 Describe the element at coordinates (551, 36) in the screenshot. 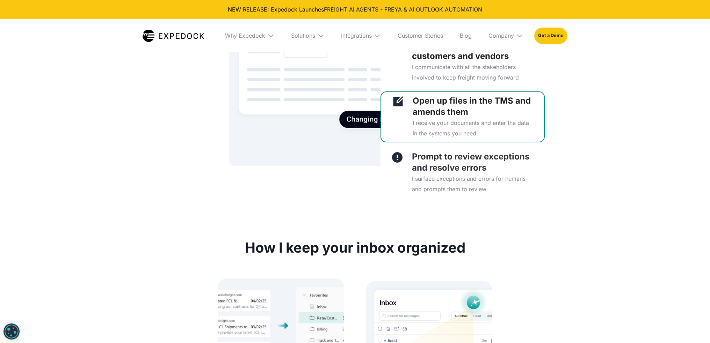

I see `a: Get a Demo` at that location.